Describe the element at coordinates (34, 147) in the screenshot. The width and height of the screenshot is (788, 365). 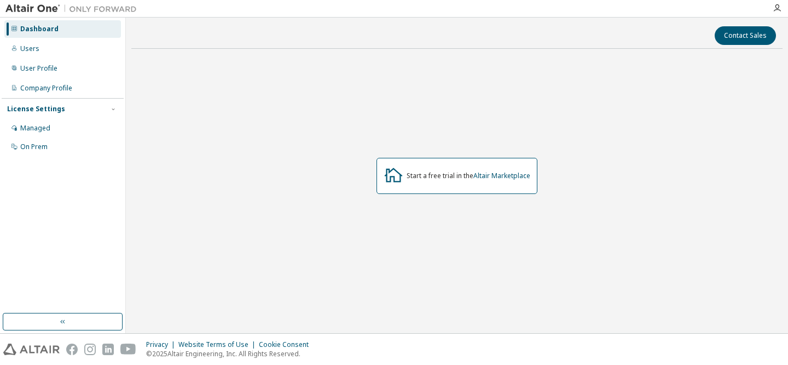
I see `div: On Prem` at that location.